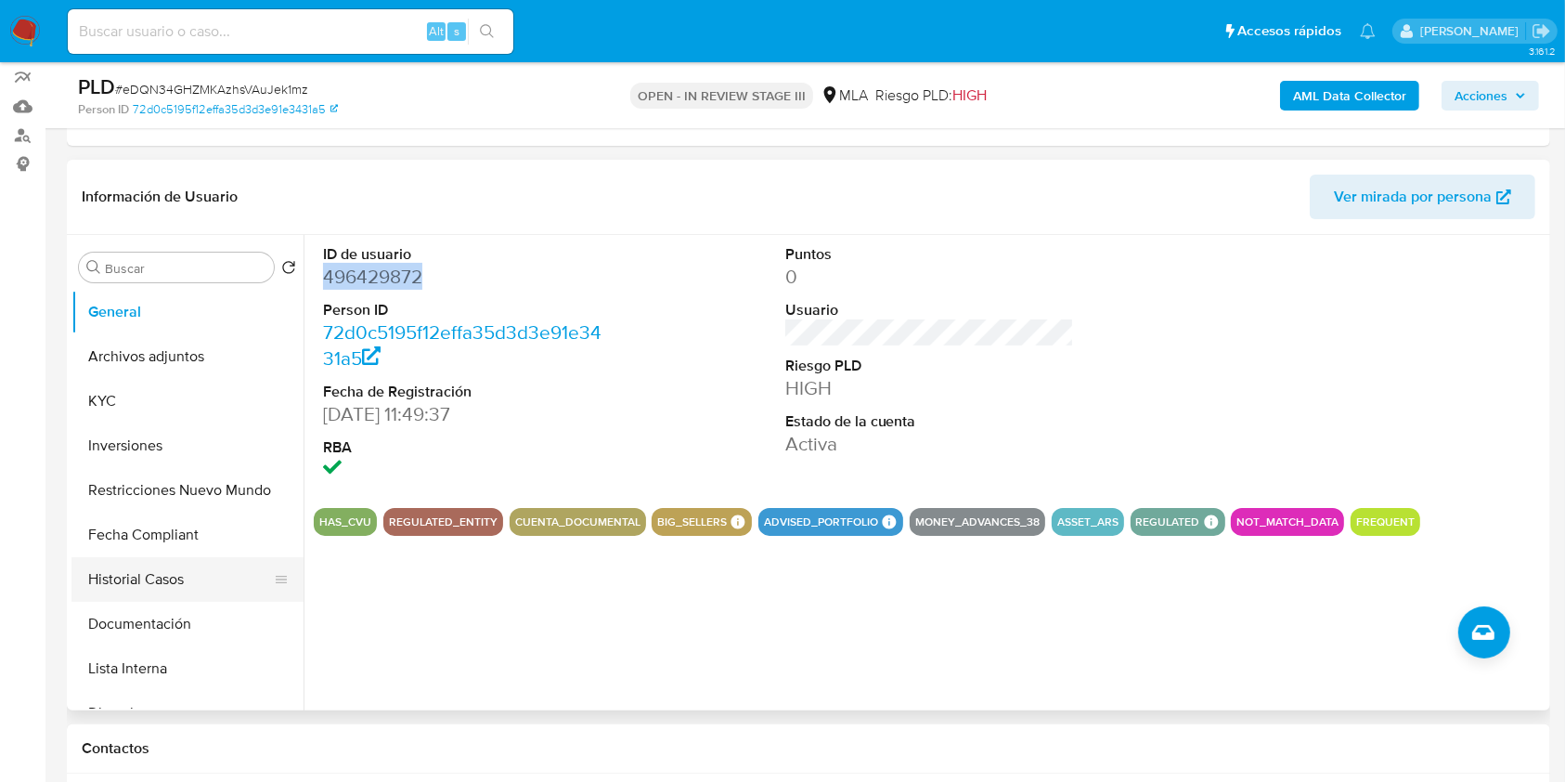  What do you see at coordinates (969, 95) in the screenshot?
I see `span: HIGH` at bounding box center [969, 95].